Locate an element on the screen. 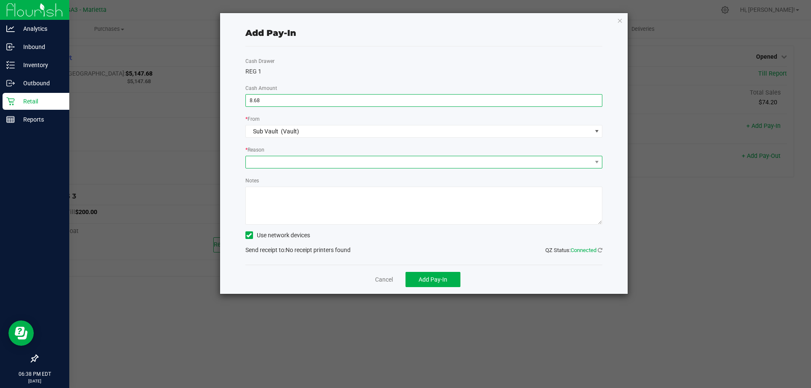  span: QZ Status: is located at coordinates (574, 250).